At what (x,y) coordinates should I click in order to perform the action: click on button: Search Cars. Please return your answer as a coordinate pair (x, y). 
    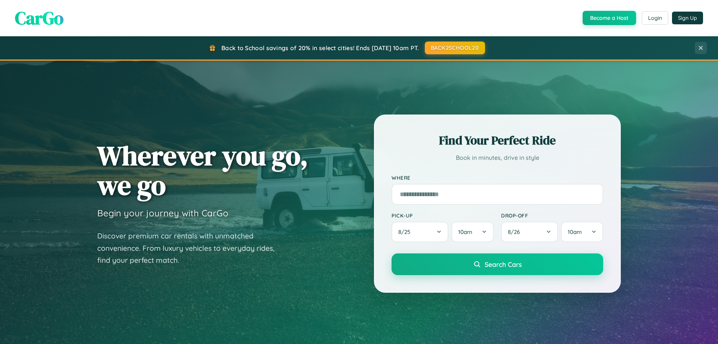
    Looking at the image, I should click on (497, 264).